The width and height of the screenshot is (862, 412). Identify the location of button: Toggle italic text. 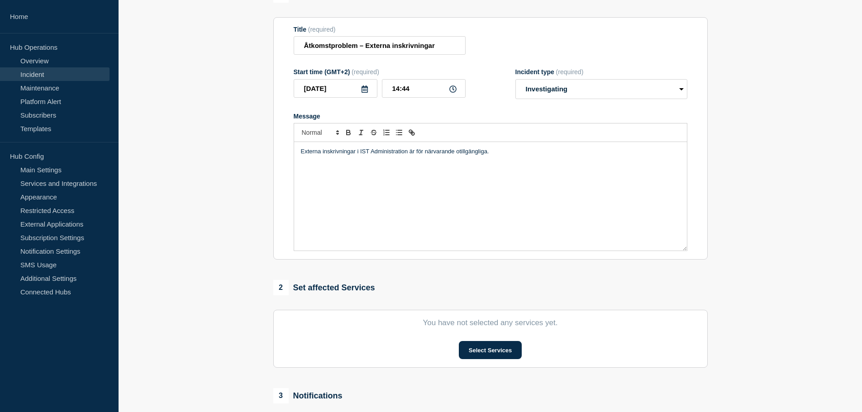
(361, 133).